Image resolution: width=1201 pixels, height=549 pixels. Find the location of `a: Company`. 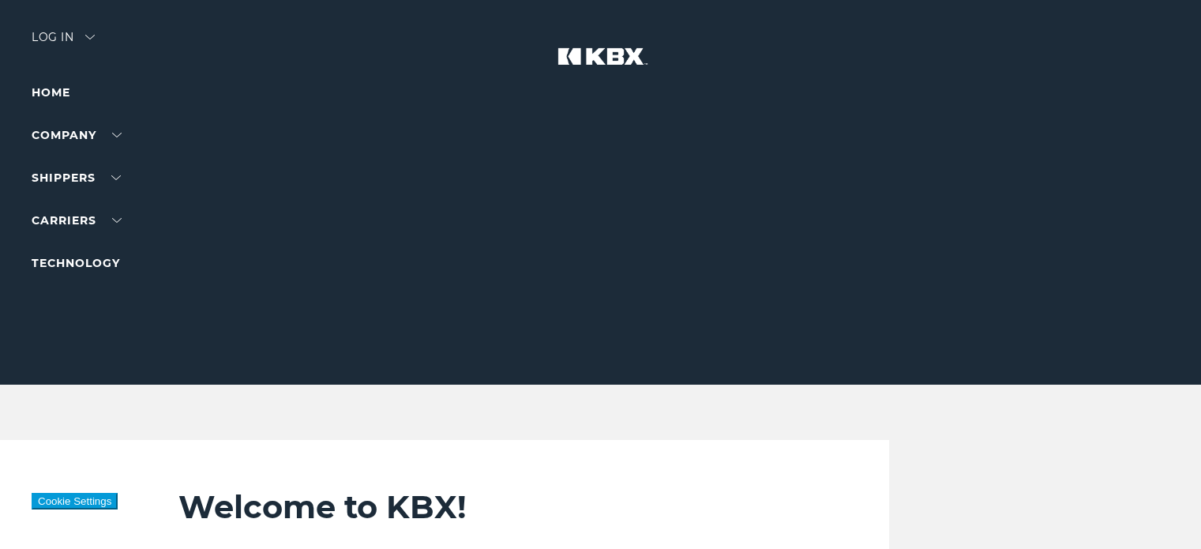

a: Company is located at coordinates (77, 135).